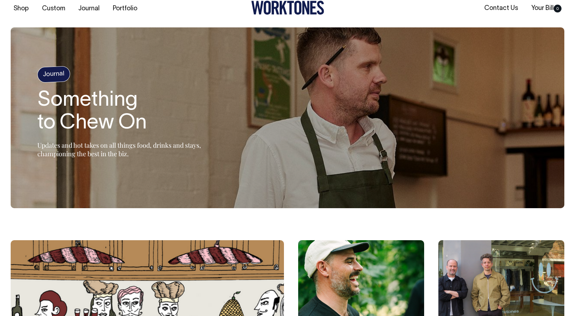 Image resolution: width=575 pixels, height=316 pixels. I want to click on a: Portfolio, so click(125, 9).